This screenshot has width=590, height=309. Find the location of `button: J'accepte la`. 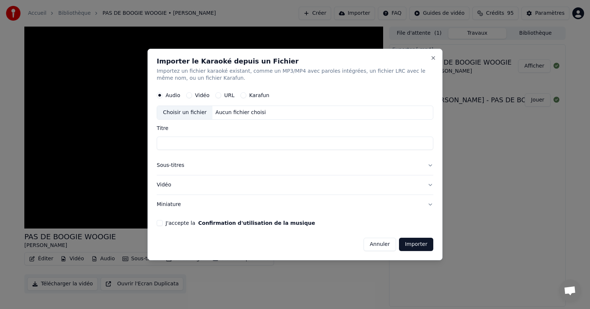

button: J'accepte la is located at coordinates (256, 223).